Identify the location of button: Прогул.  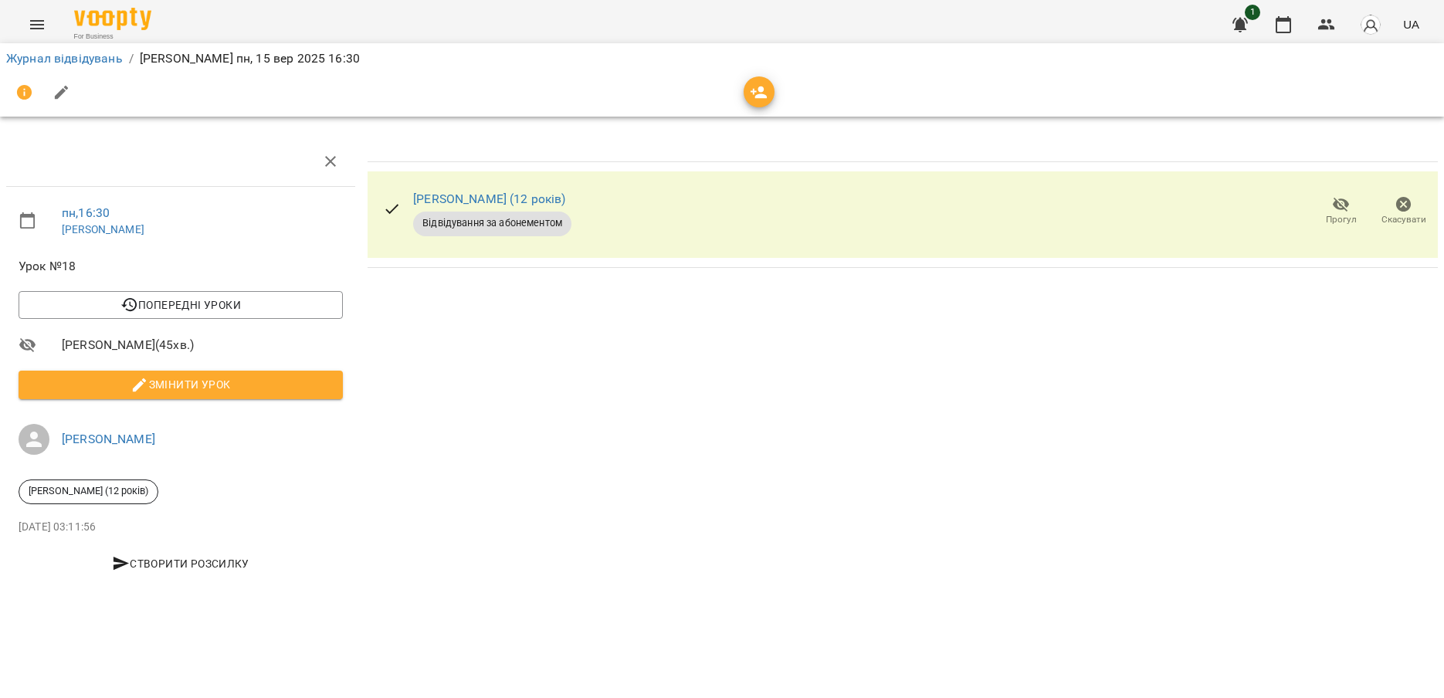
(1340, 212).